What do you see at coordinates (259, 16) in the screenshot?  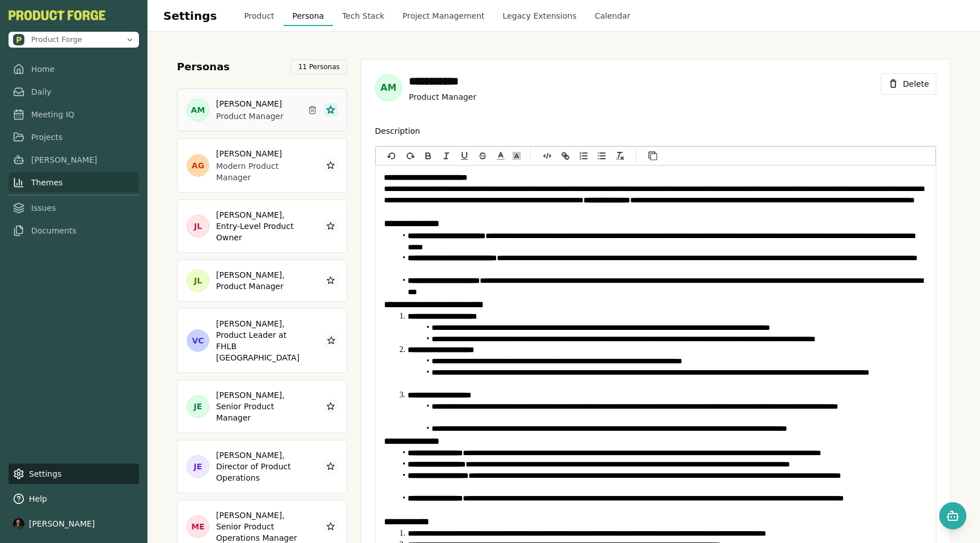 I see `button: Product` at bounding box center [259, 16].